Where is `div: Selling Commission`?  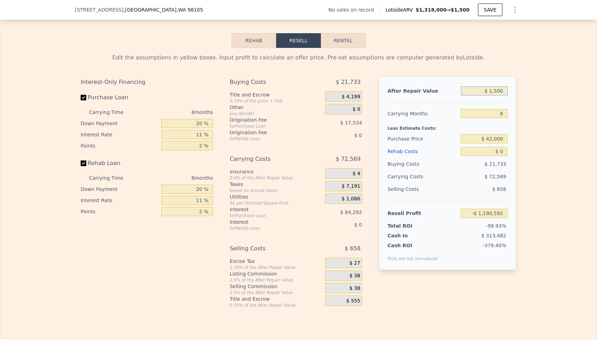
div: Selling Commission is located at coordinates (276, 286).